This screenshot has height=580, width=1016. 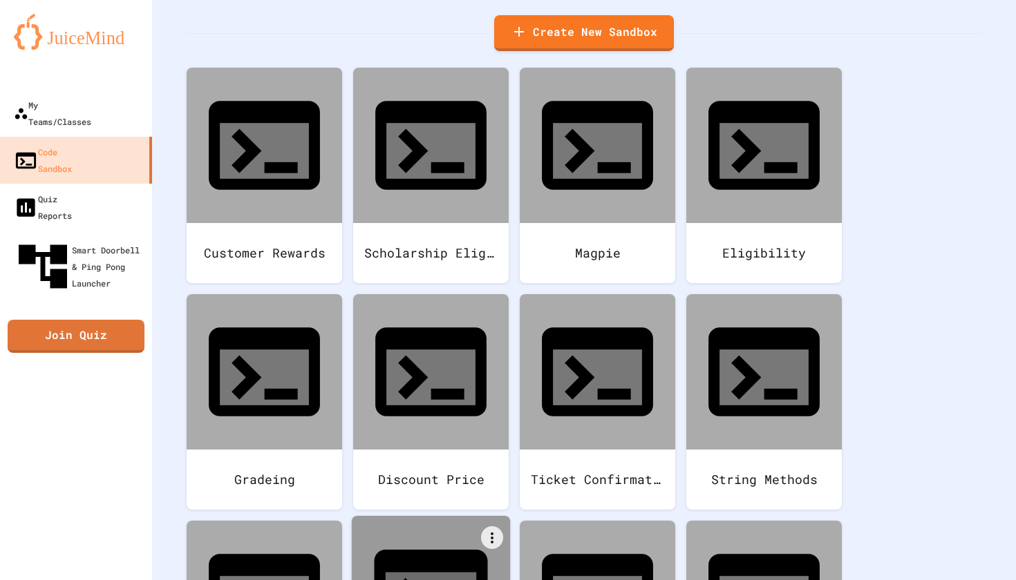 I want to click on img: logo-orange.svg, so click(x=76, y=32).